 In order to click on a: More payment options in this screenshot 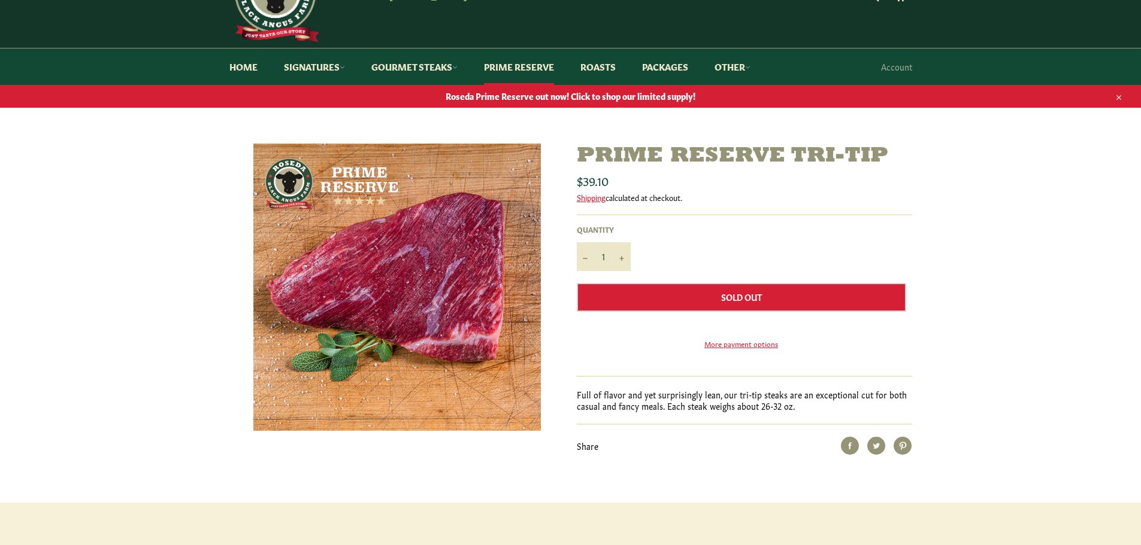, I will do `click(741, 344)`.